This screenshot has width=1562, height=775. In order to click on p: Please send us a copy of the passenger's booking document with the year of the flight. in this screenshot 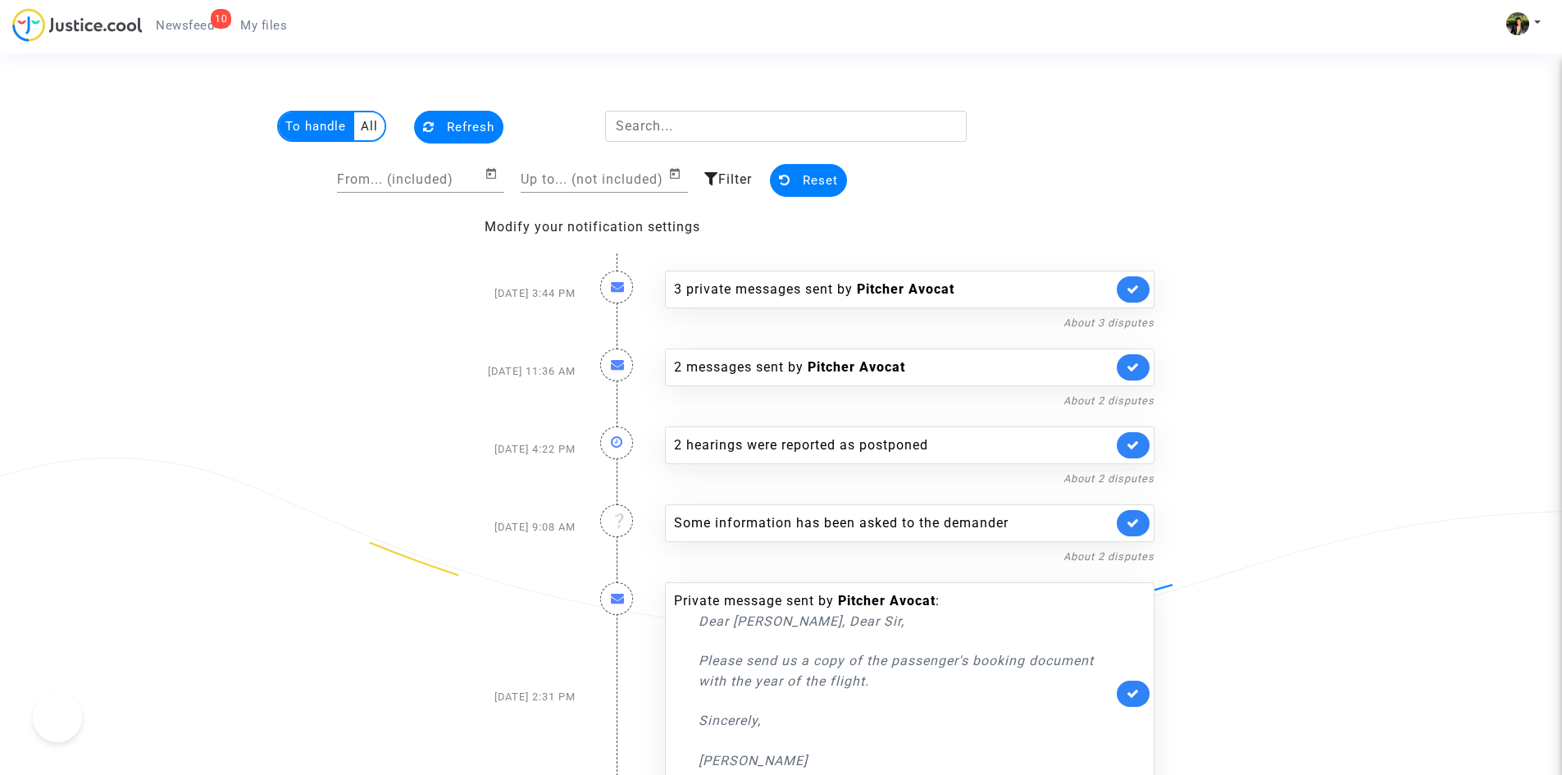, I will do `click(905, 671)`.